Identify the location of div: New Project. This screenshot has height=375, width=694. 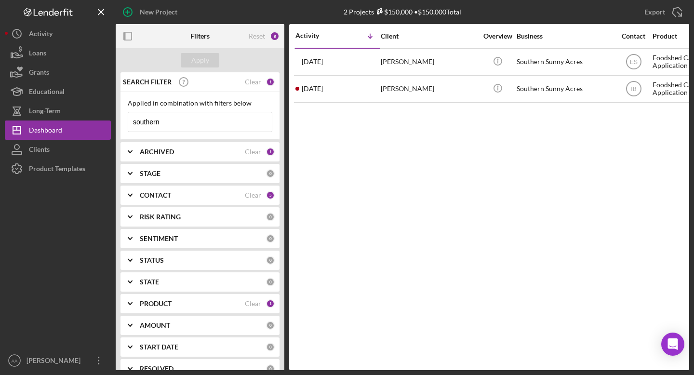
(158, 12).